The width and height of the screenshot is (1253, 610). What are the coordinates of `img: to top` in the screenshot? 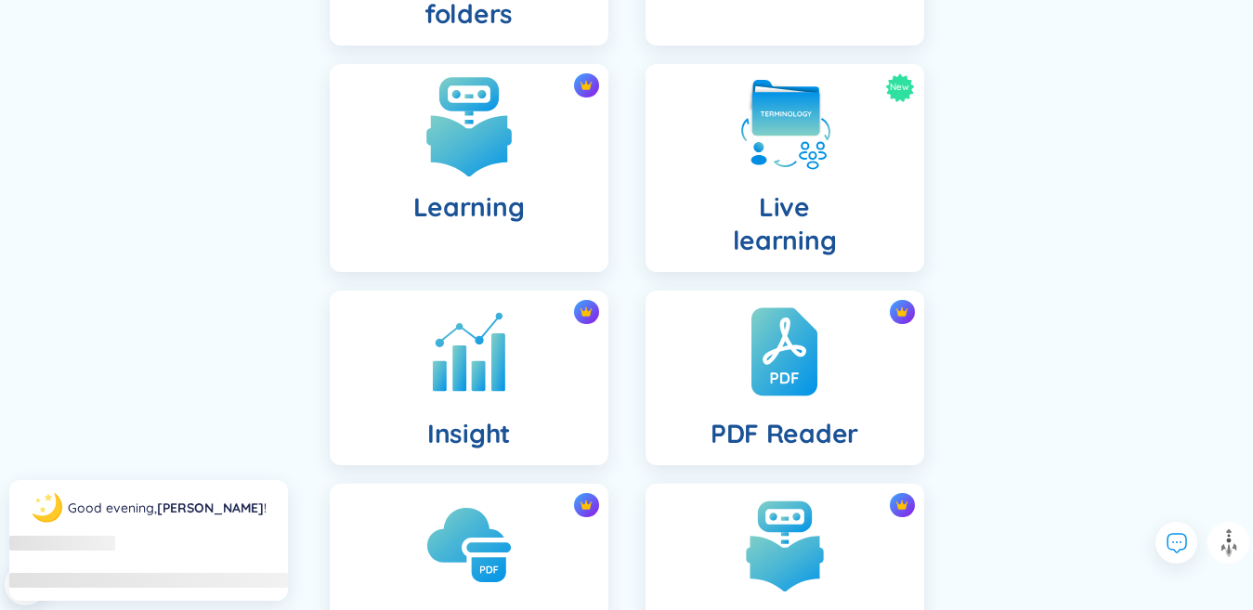 It's located at (1229, 543).